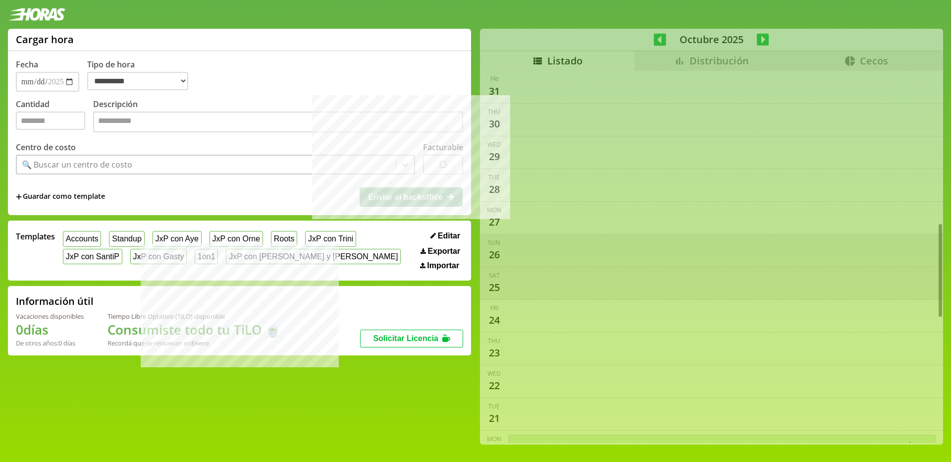  I want to click on button: 1on1, so click(206, 256).